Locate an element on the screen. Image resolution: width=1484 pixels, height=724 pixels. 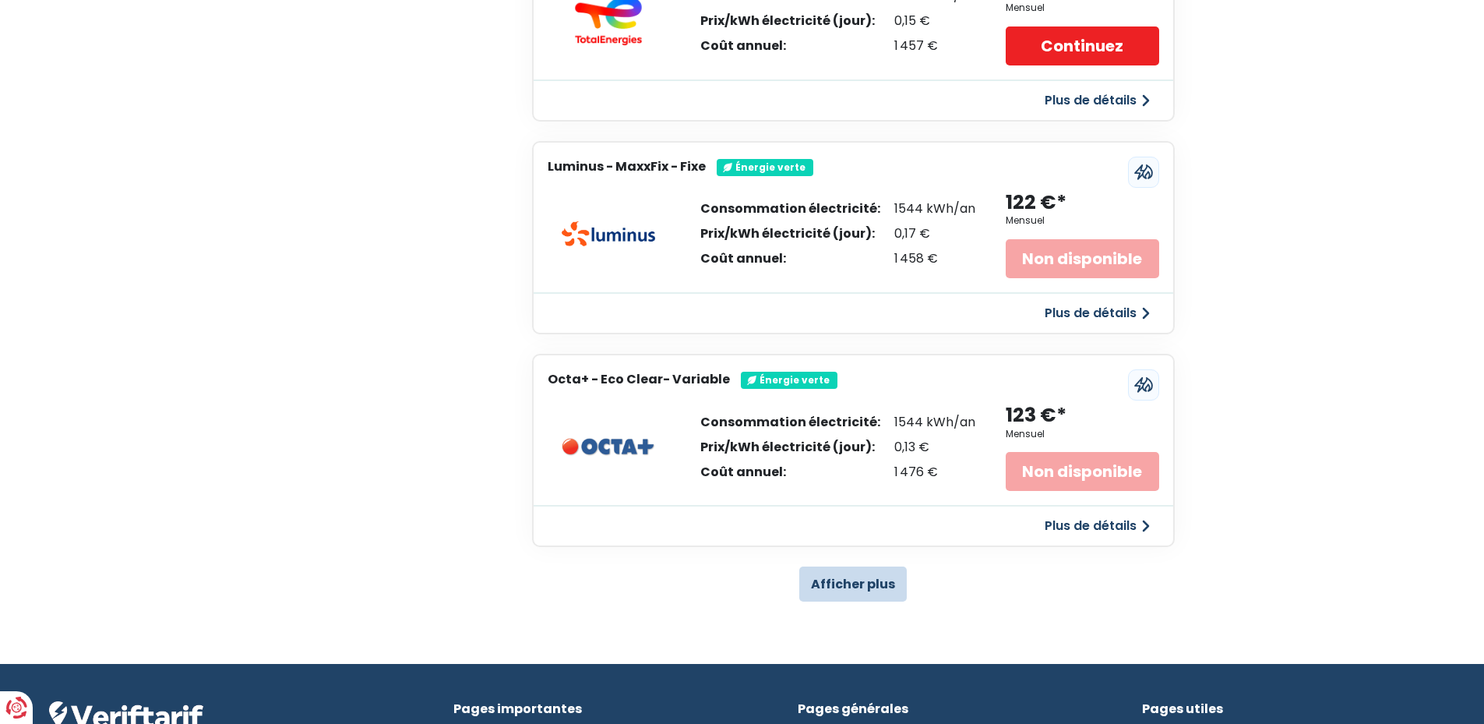
div: 0,13 € is located at coordinates (935, 447).